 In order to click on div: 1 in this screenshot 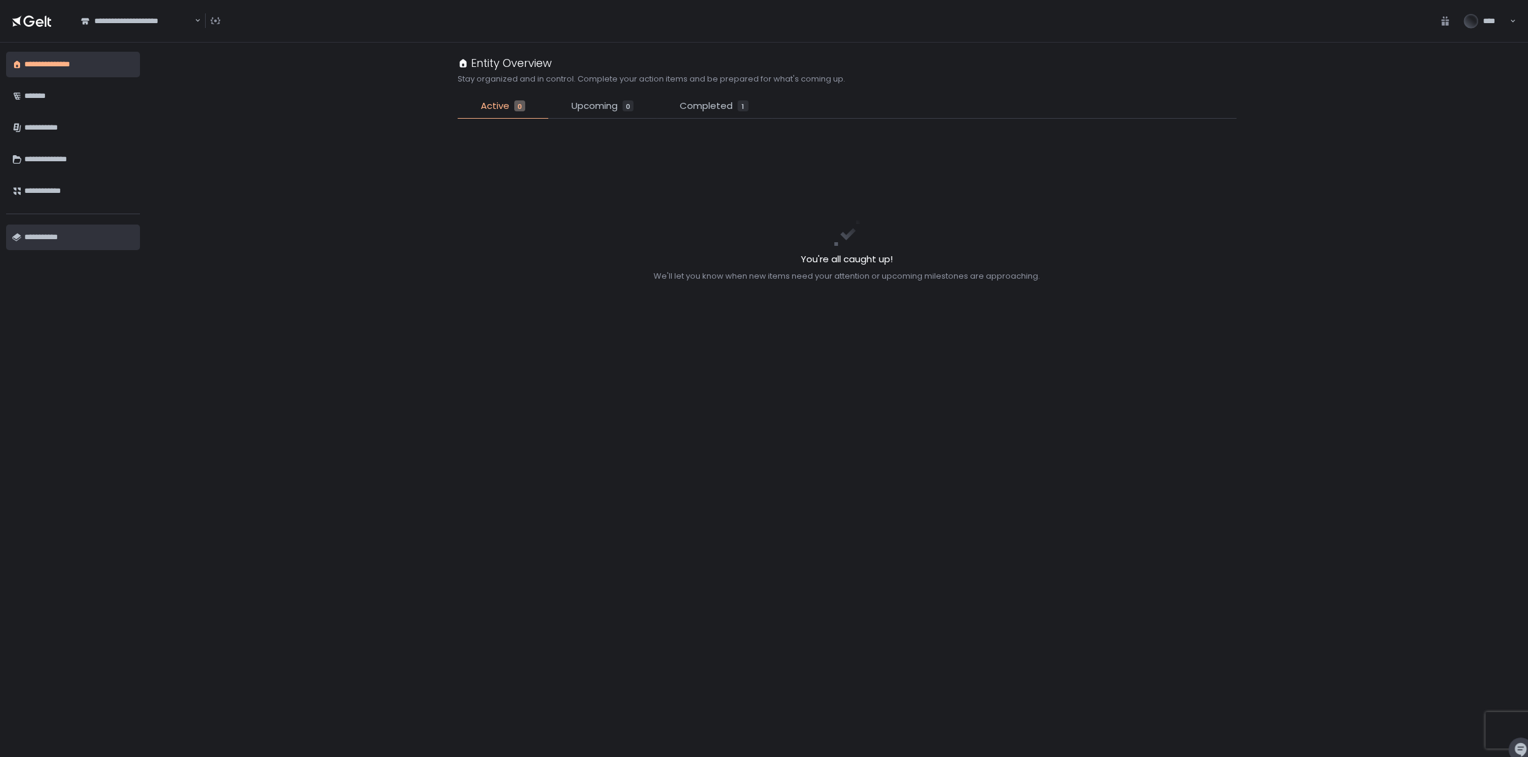, I will do `click(743, 106)`.